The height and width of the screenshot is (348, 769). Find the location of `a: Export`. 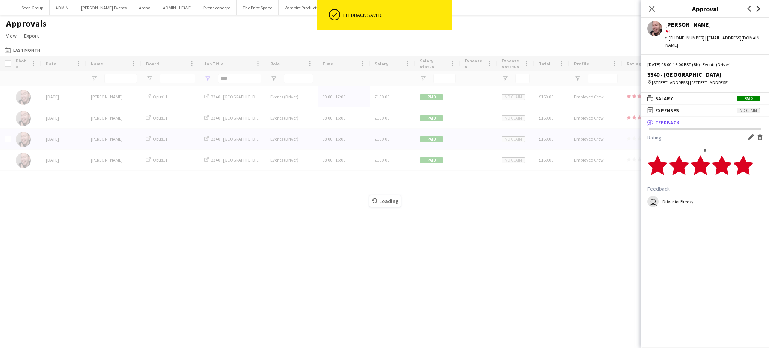

a: Export is located at coordinates (31, 36).